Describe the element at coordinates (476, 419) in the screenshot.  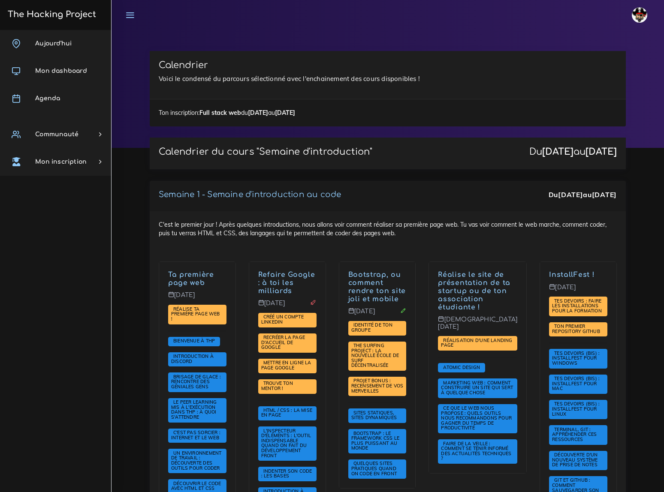
I see `a: Ce que le web nous propose : quels outils nous recommandons pour gagner du temps de productivité` at that location.